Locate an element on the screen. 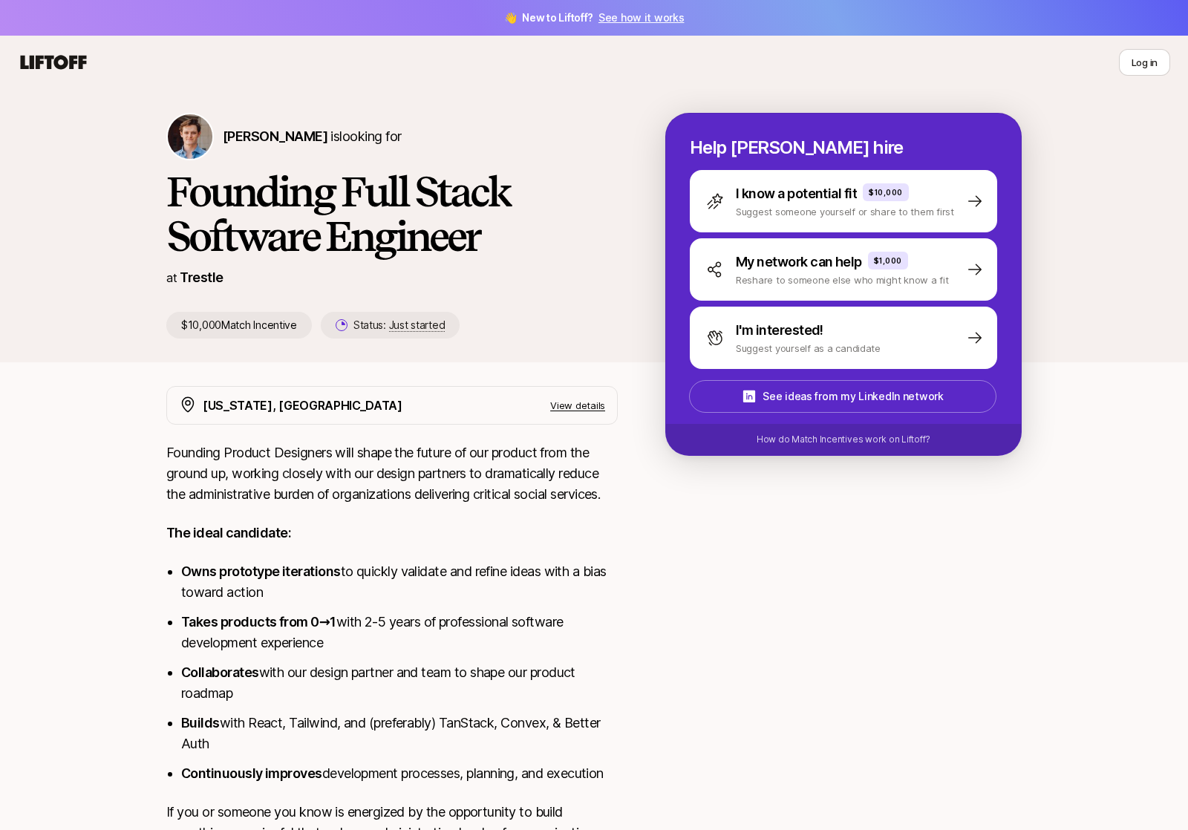 This screenshot has width=1188, height=830. p: My network can help is located at coordinates (799, 262).